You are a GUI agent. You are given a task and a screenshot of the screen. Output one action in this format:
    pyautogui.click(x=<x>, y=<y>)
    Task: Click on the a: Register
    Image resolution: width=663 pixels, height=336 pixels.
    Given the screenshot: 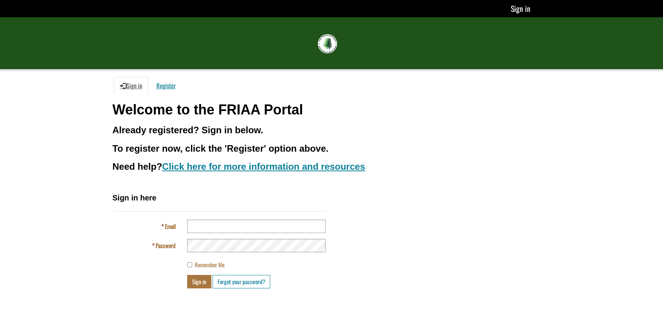 What is the action you would take?
    pyautogui.click(x=166, y=86)
    